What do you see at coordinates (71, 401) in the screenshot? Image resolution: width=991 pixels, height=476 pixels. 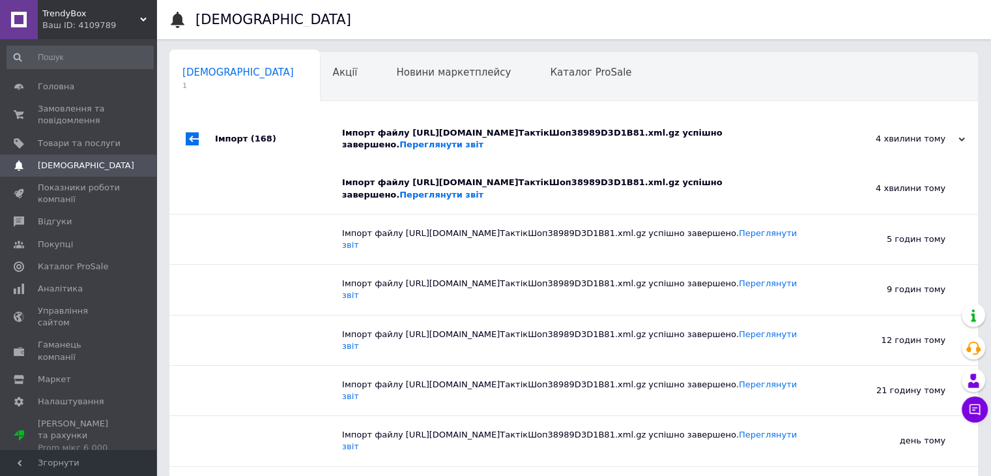 I see `span: Налаштування` at bounding box center [71, 401].